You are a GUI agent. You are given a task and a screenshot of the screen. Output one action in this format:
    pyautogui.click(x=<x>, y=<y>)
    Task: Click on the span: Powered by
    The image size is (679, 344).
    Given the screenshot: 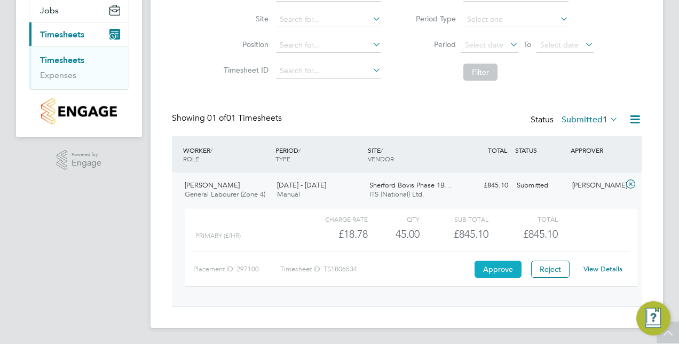 What is the action you would take?
    pyautogui.click(x=86, y=154)
    